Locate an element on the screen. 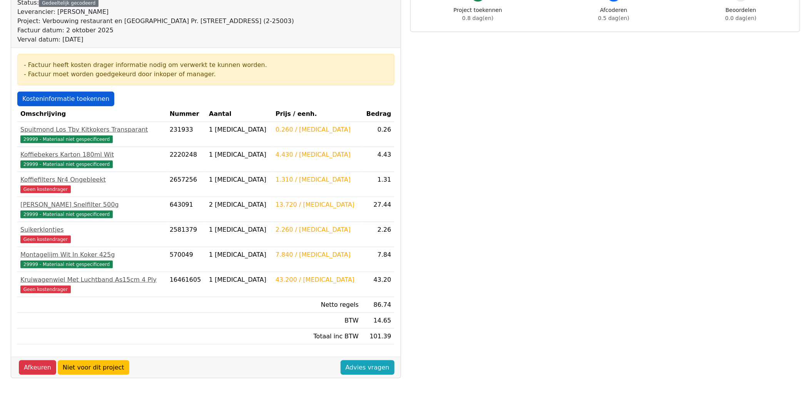 This screenshot has height=408, width=811. td: 1.31 is located at coordinates (378, 184).